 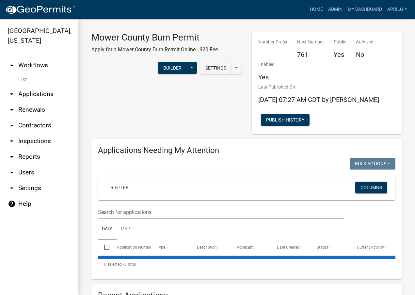 I want to click on a: Data, so click(x=107, y=229).